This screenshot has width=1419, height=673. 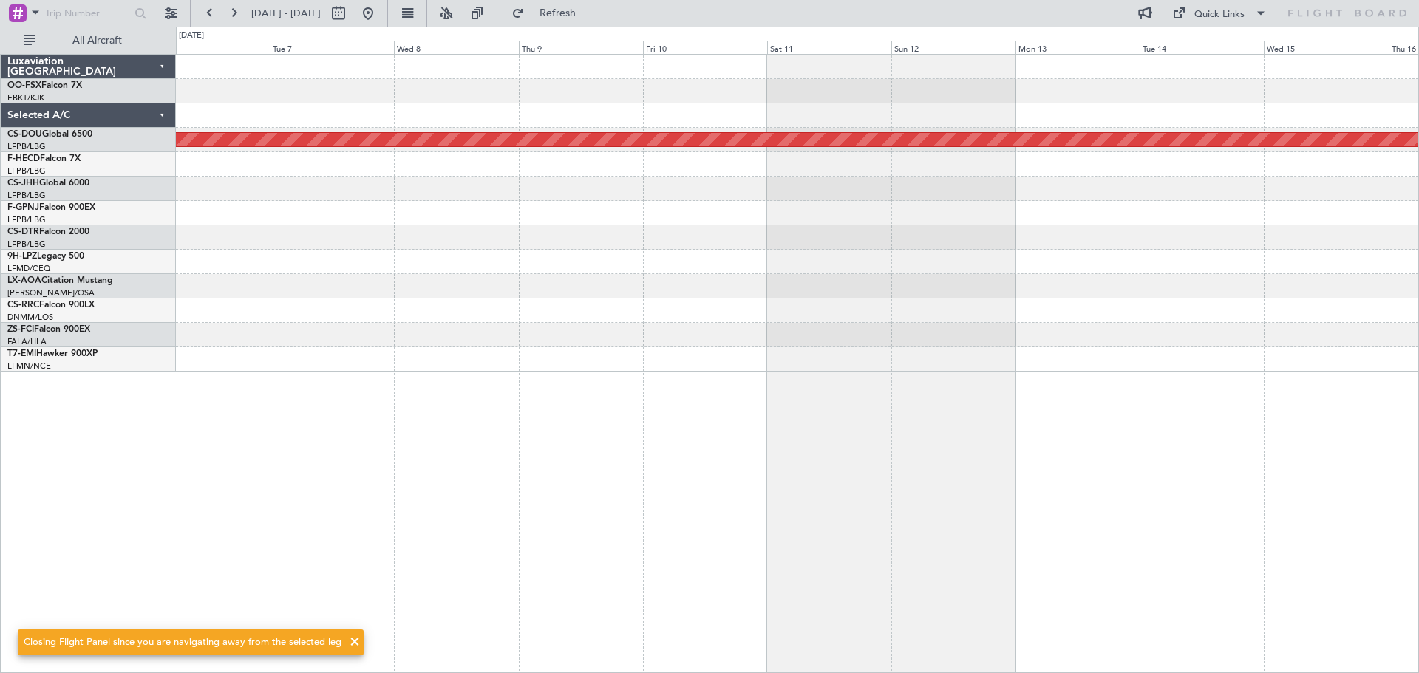 I want to click on span: Refresh, so click(x=558, y=13).